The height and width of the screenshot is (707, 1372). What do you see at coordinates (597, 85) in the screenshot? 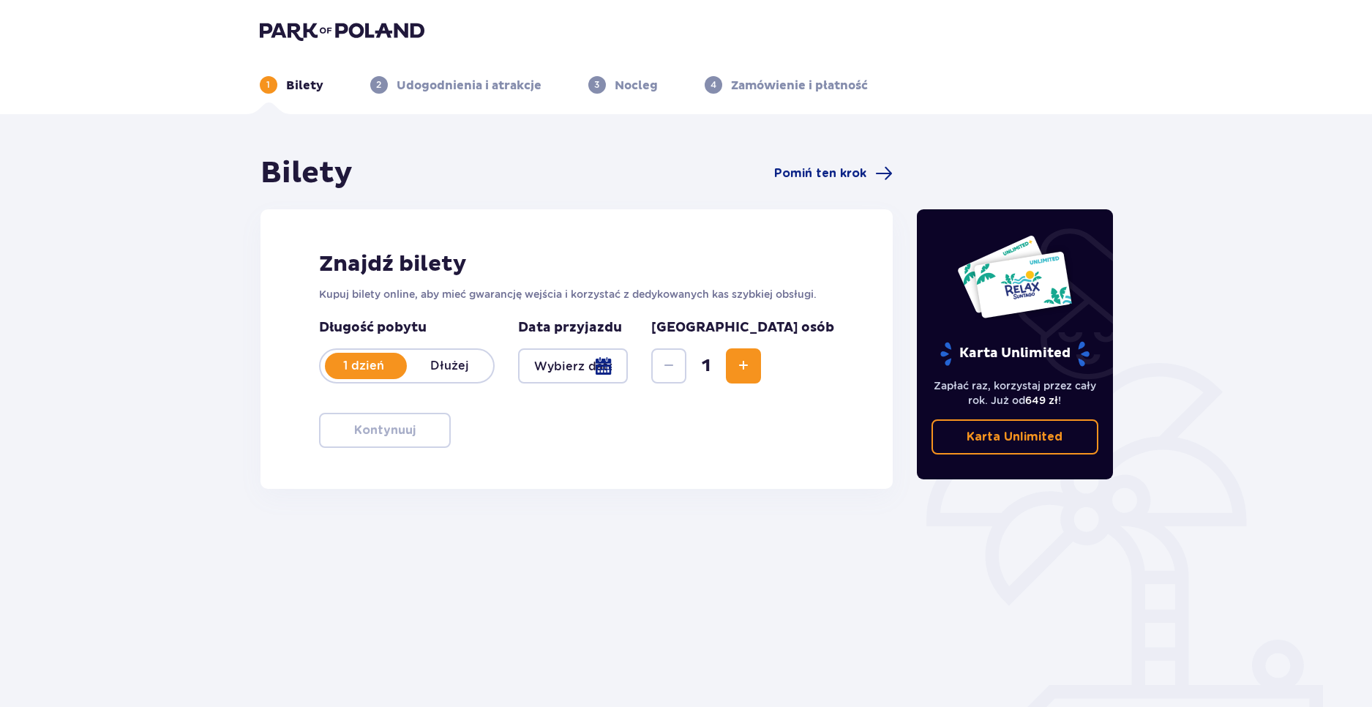
I see `p: 3` at bounding box center [597, 85].